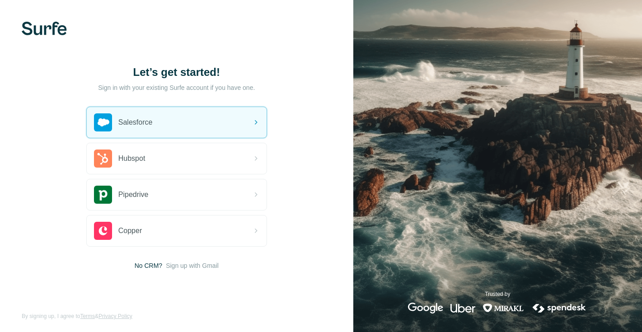  Describe the element at coordinates (130, 231) in the screenshot. I see `span: Copper` at that location.